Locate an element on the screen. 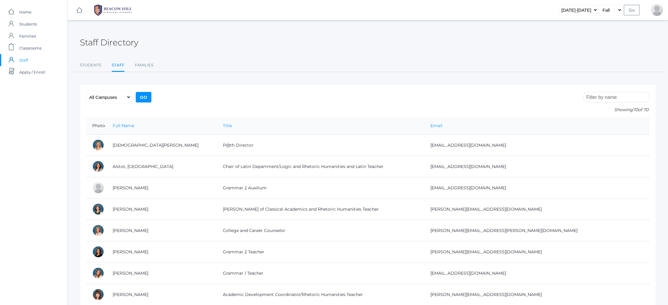  span: 70 is located at coordinates (635, 110).